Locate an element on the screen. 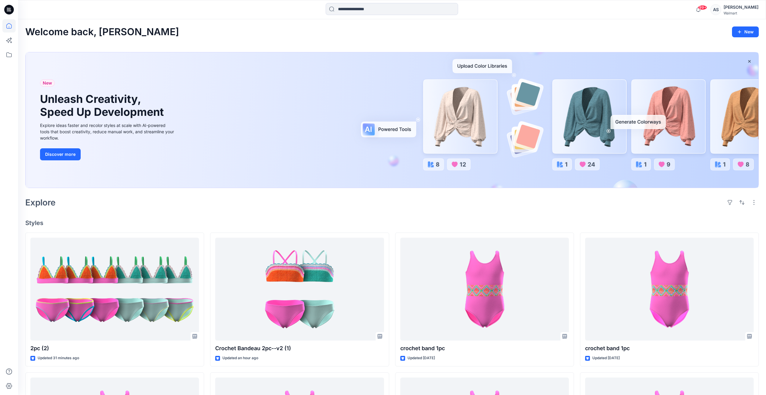 This screenshot has height=395, width=766. div: Walmart is located at coordinates (741, 13).